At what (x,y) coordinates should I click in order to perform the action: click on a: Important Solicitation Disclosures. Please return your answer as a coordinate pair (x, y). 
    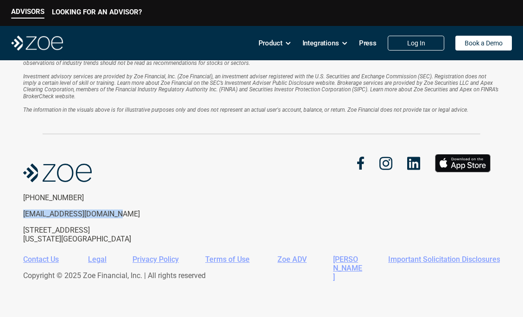
    Looking at the image, I should click on (444, 259).